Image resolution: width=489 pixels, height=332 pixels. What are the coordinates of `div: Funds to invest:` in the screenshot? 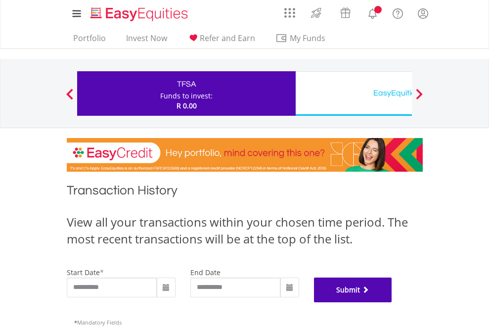 It's located at (186, 96).